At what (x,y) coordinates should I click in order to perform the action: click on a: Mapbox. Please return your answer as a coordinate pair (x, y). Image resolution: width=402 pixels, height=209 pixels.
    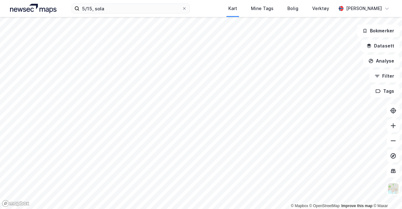
    Looking at the image, I should click on (299, 206).